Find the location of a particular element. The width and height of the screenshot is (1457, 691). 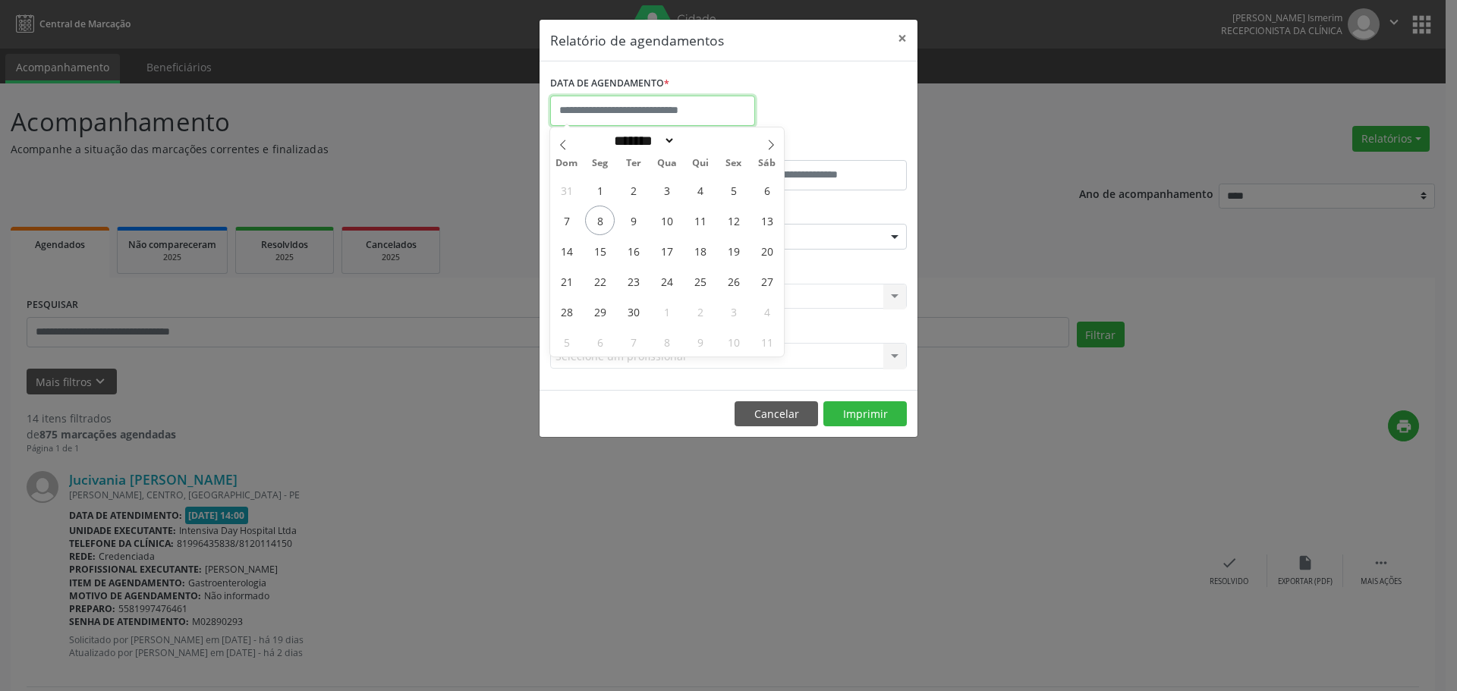

h5: Relatório de agendamentos is located at coordinates (637, 40).